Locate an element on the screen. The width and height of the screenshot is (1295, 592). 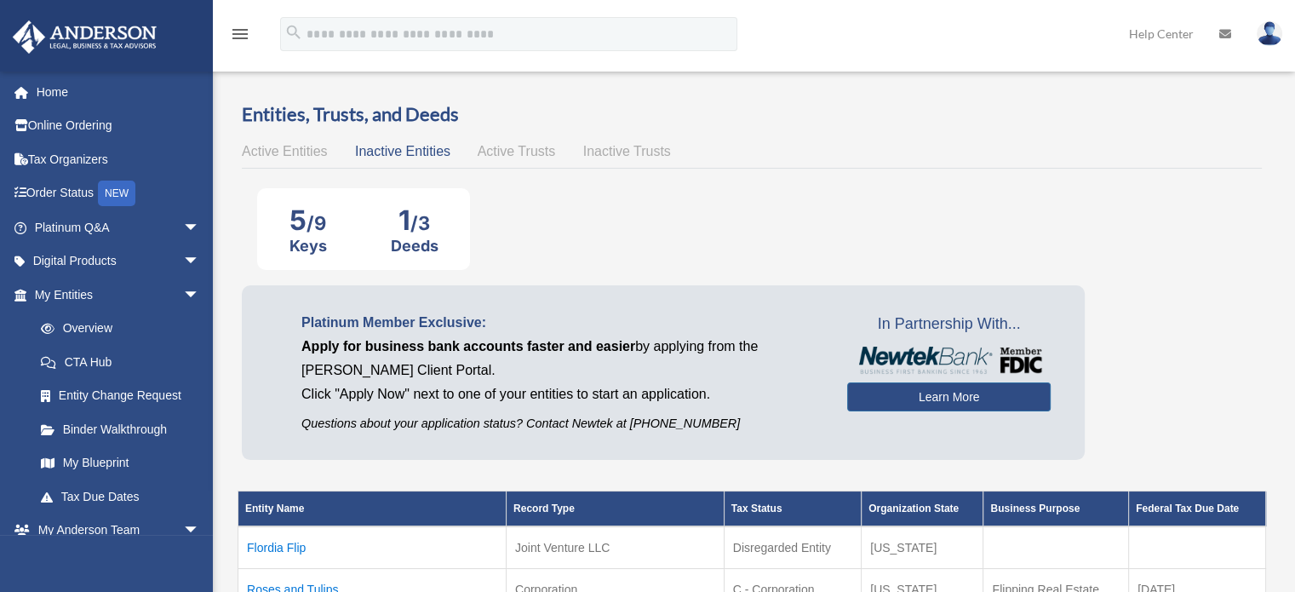
a: Digital Productsarrow_drop_down is located at coordinates (118, 261).